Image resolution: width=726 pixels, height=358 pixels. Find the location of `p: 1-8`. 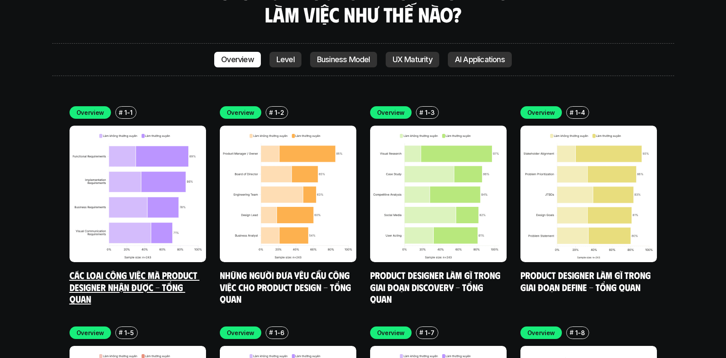

p: 1-8 is located at coordinates (580, 332).